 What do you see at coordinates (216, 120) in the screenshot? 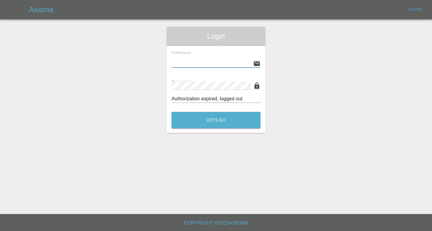
I see `button: Let's Go` at bounding box center [216, 120].